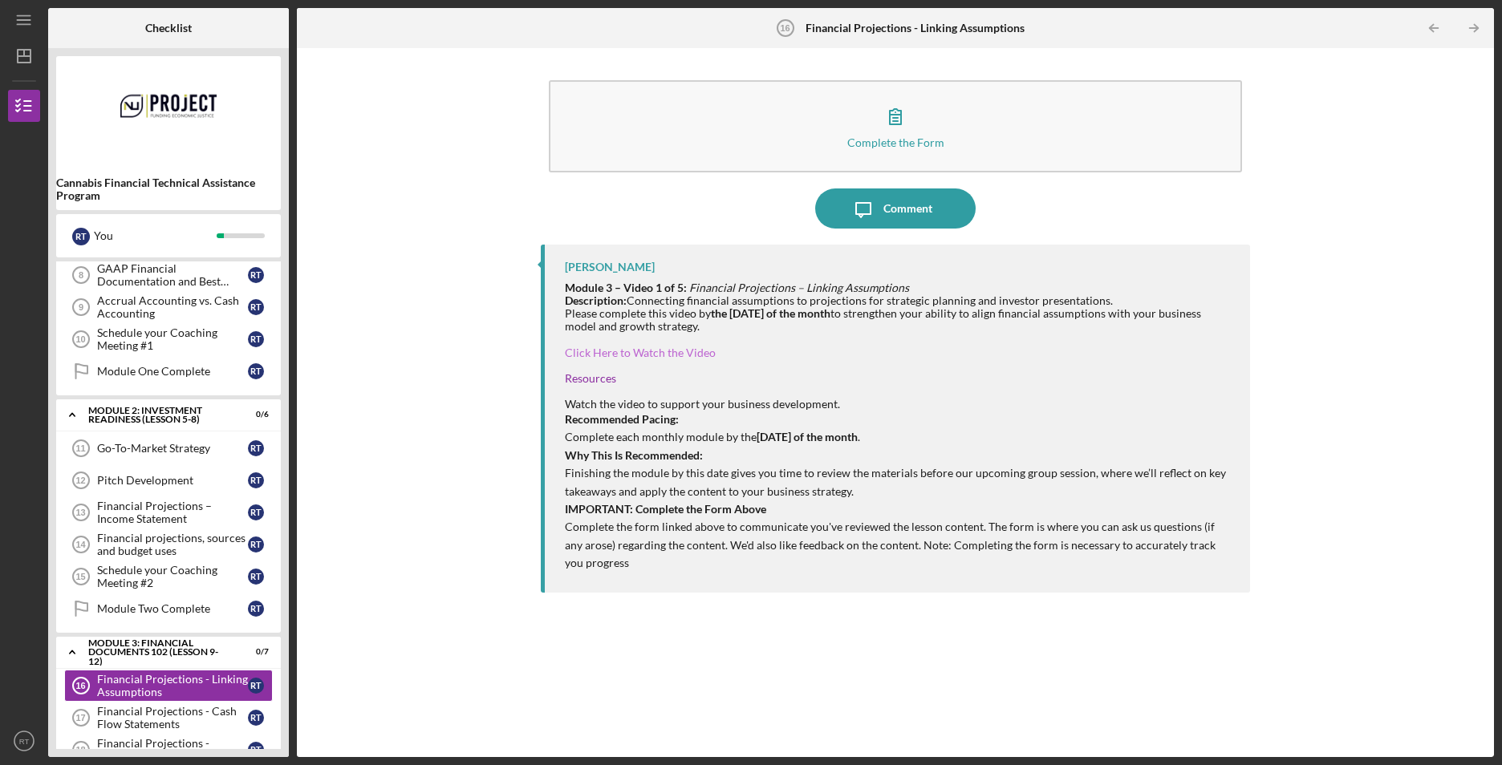  What do you see at coordinates (254, 652) in the screenshot?
I see `div: 0 / 7` at bounding box center [254, 652].